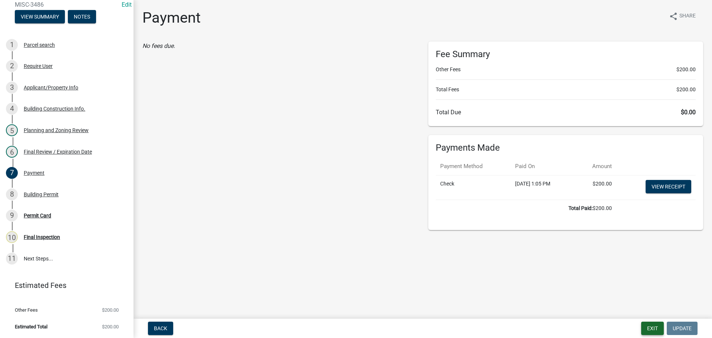 The image size is (712, 338). I want to click on span: Update, so click(682, 328).